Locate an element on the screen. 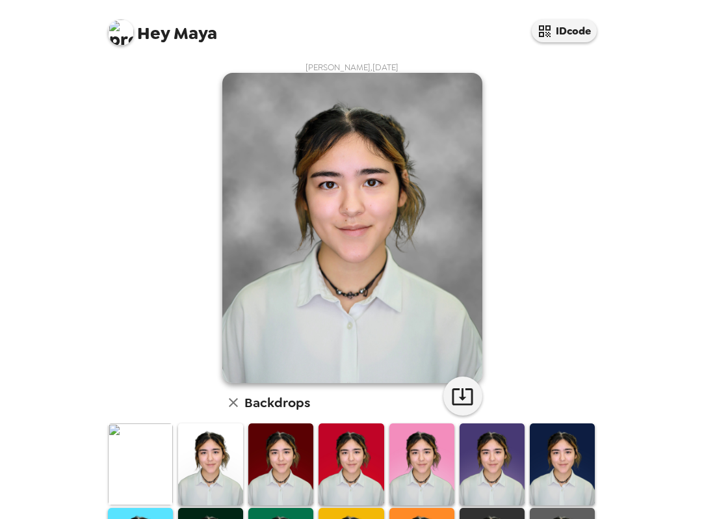 The image size is (704, 519). span: Hey is located at coordinates (153, 33).